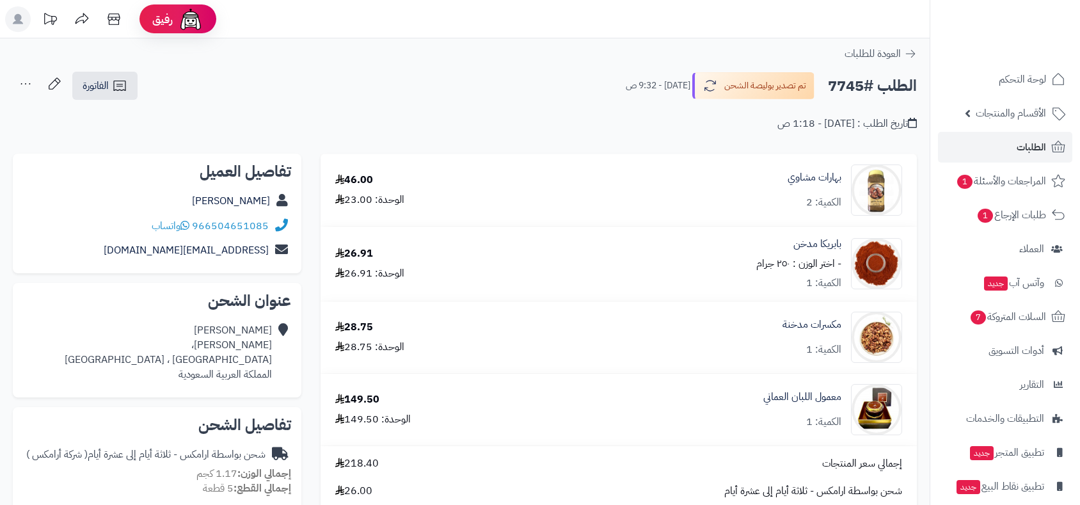  Describe the element at coordinates (1013, 283) in the screenshot. I see `span: وآتس آب` at that location.